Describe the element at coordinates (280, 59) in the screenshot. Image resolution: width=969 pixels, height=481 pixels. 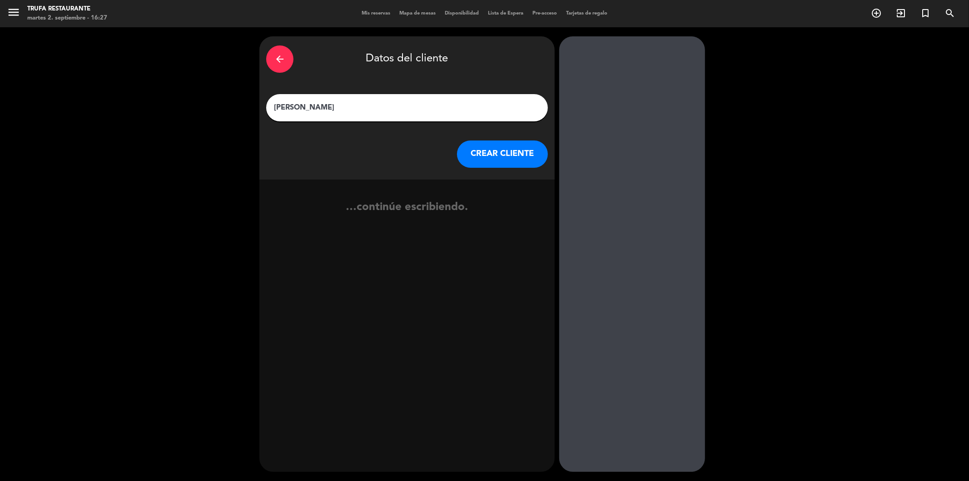
I see `i: arrow_back` at that location.